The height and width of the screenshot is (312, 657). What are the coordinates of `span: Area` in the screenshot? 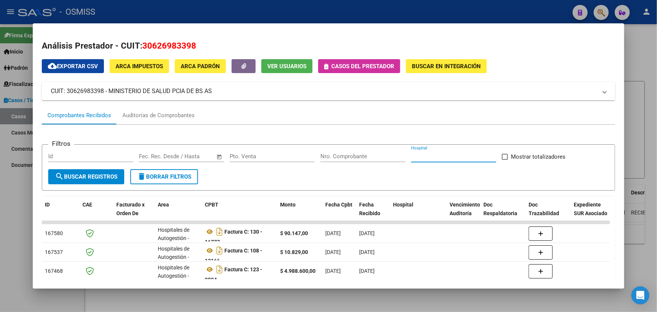 It's located at (163, 204).